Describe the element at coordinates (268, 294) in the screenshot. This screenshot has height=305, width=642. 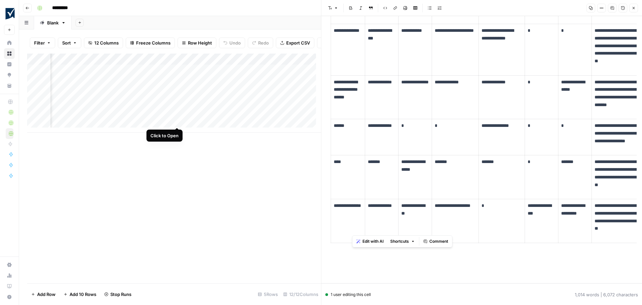
I see `div: 5 Rows` at that location.